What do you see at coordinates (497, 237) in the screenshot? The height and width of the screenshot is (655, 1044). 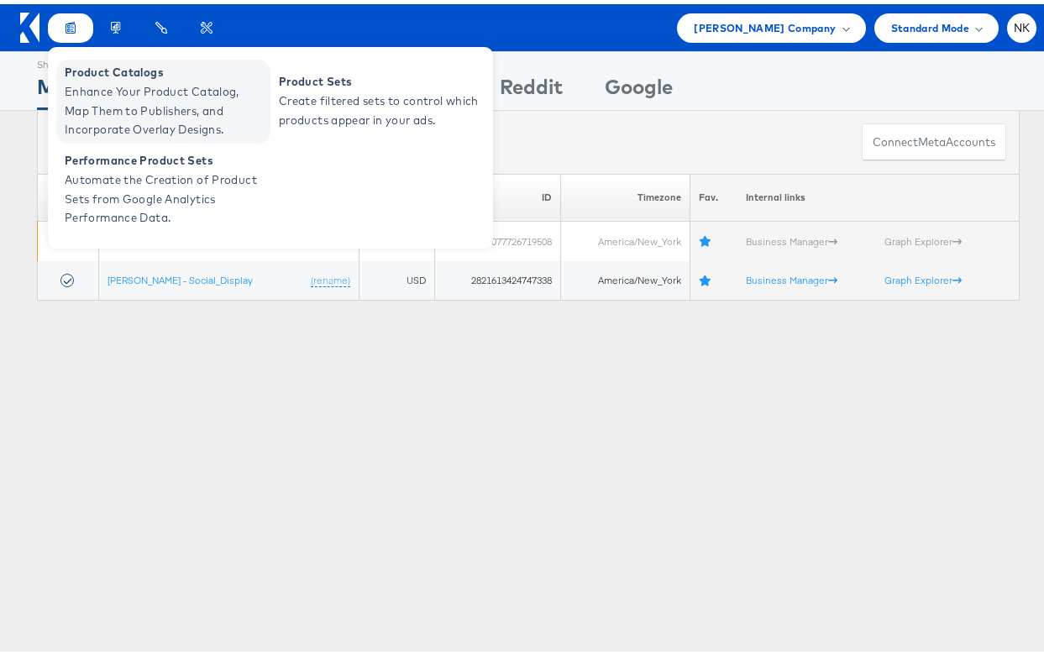 I see `td: 412077726719508` at bounding box center [497, 237].